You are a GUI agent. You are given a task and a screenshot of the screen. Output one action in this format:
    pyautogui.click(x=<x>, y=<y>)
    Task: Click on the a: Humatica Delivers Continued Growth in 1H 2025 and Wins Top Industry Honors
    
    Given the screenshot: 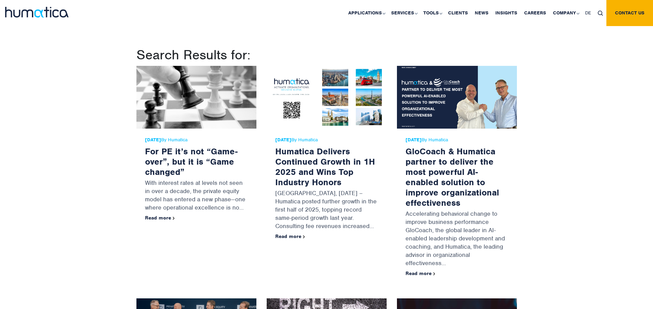 What is the action you would take?
    pyautogui.click(x=325, y=167)
    